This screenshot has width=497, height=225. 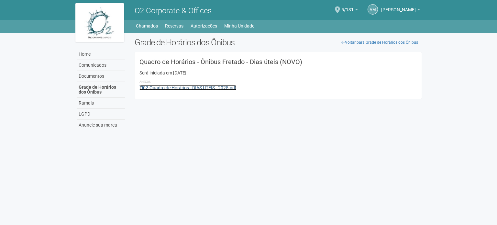 I want to click on a: Grade de Horários dos Ônibus, so click(x=101, y=90).